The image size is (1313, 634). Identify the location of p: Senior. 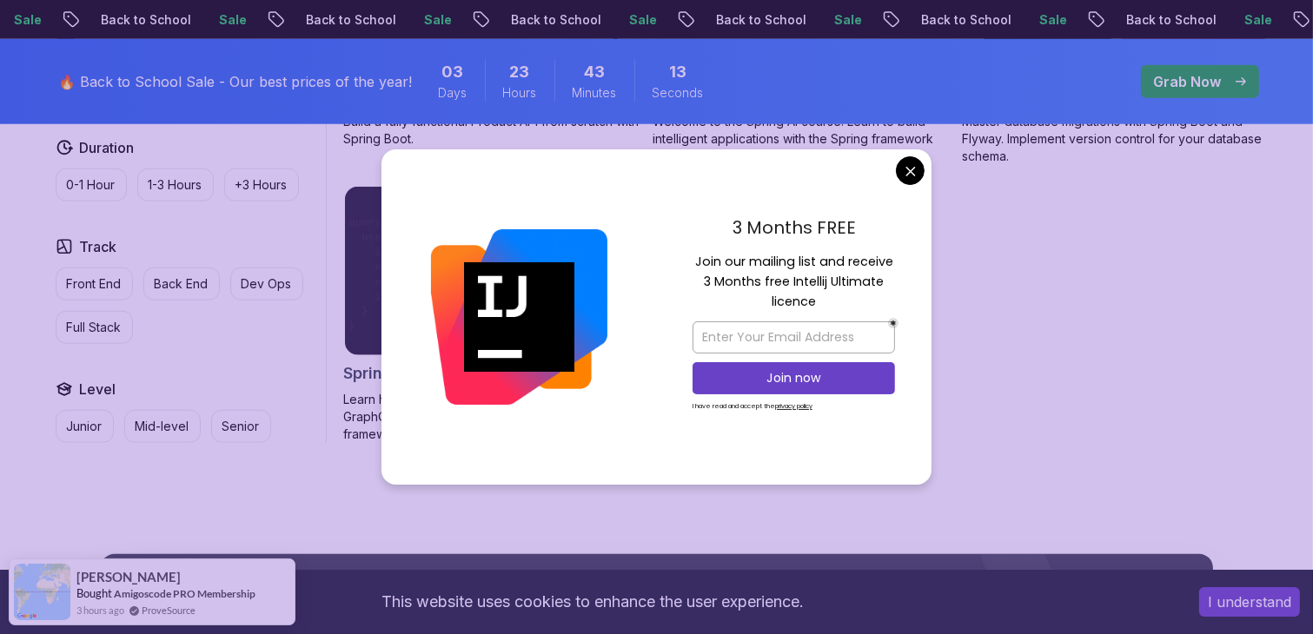
(241, 427).